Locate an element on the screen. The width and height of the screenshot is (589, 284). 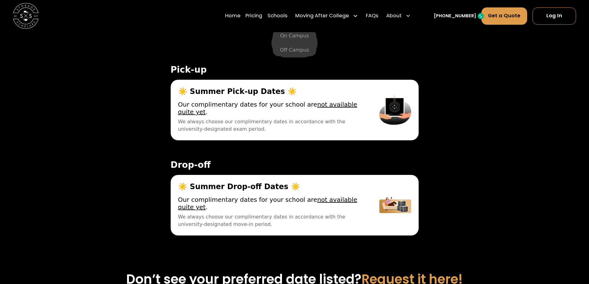
span: Pick-up is located at coordinates (295, 70).